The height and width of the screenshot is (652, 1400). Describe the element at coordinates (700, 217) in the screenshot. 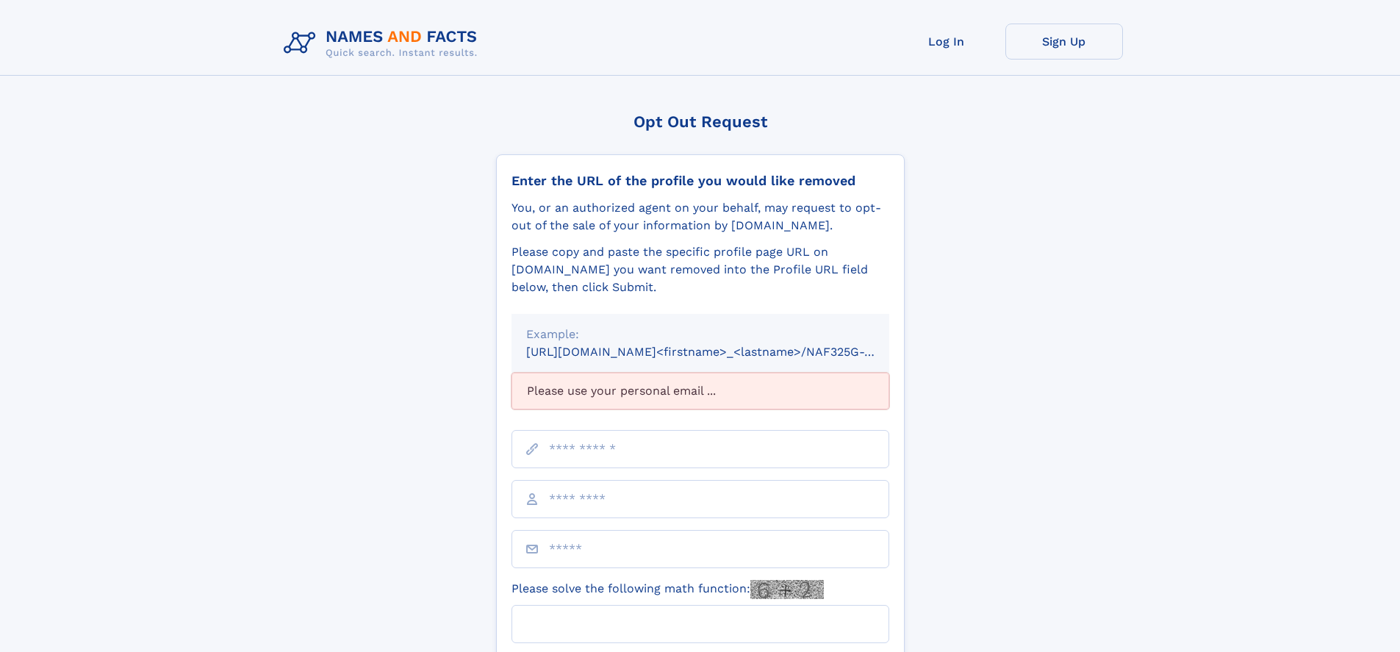

I see `div: You, or an authorized agent on your behalf, may request to opt-out of the sale of your informatio...` at that location.